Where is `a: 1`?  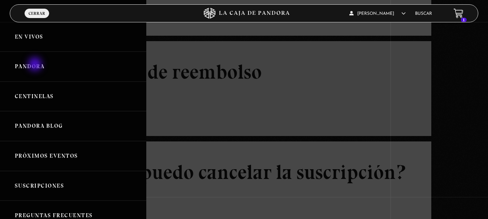 a: 1 is located at coordinates (458, 13).